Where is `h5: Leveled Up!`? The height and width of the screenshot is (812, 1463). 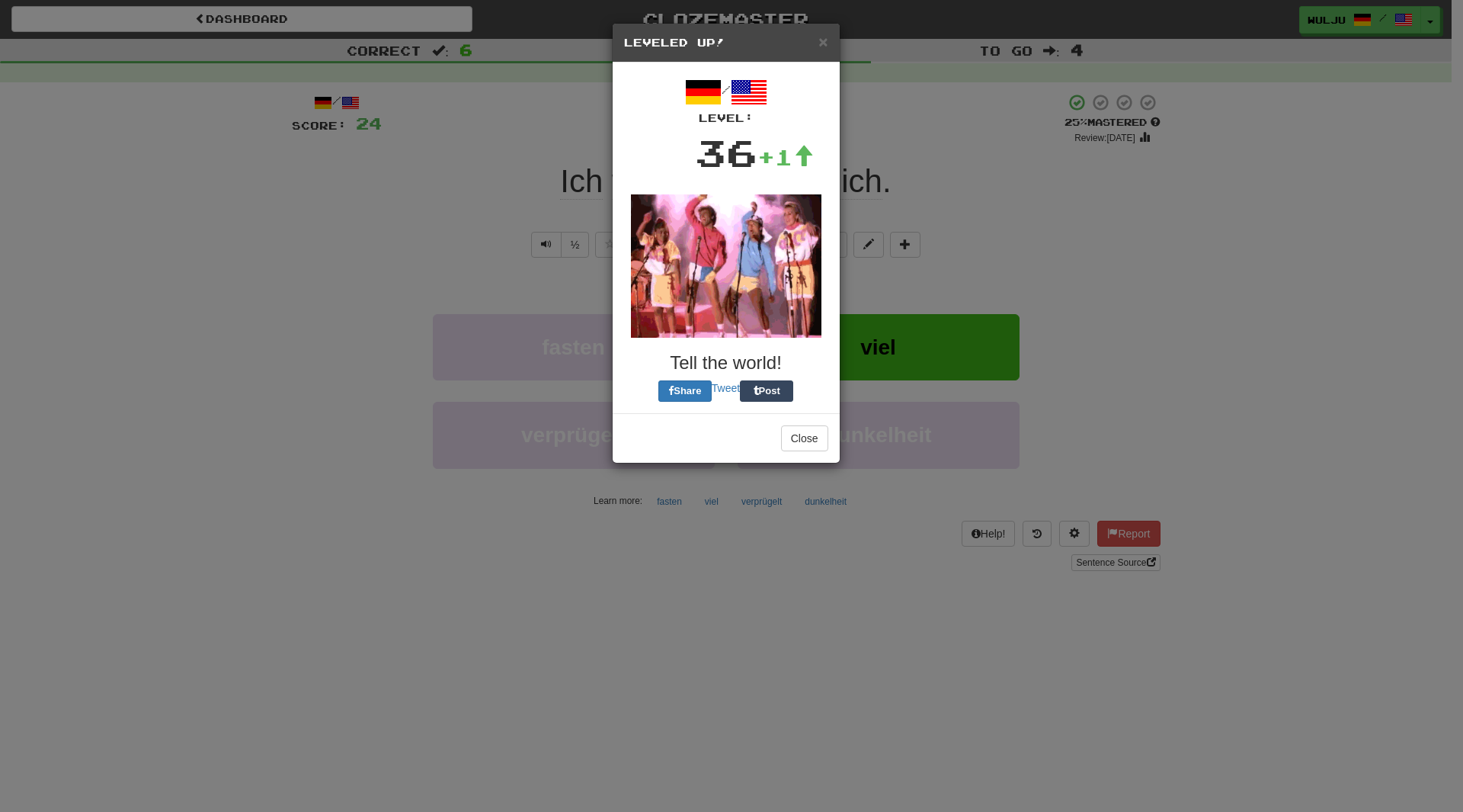
h5: Leveled Up! is located at coordinates (727, 43).